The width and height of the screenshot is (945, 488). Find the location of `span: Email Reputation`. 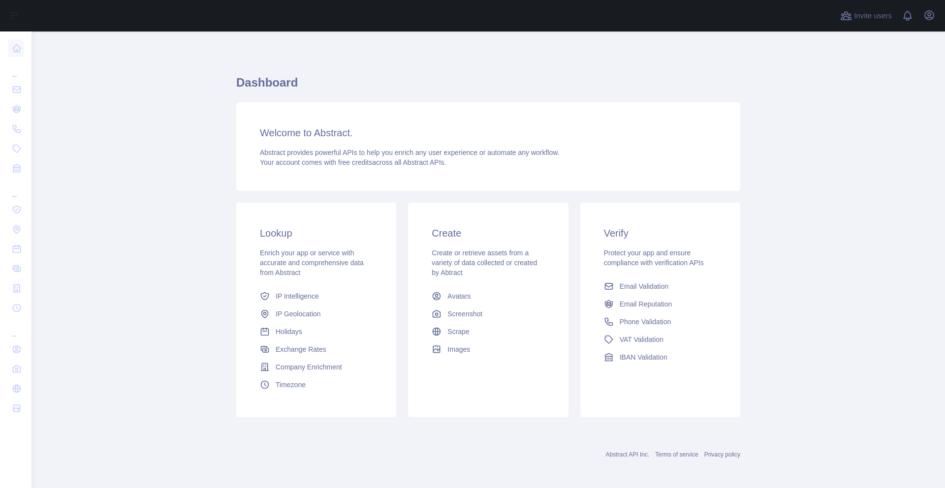

span: Email Reputation is located at coordinates (646, 304).